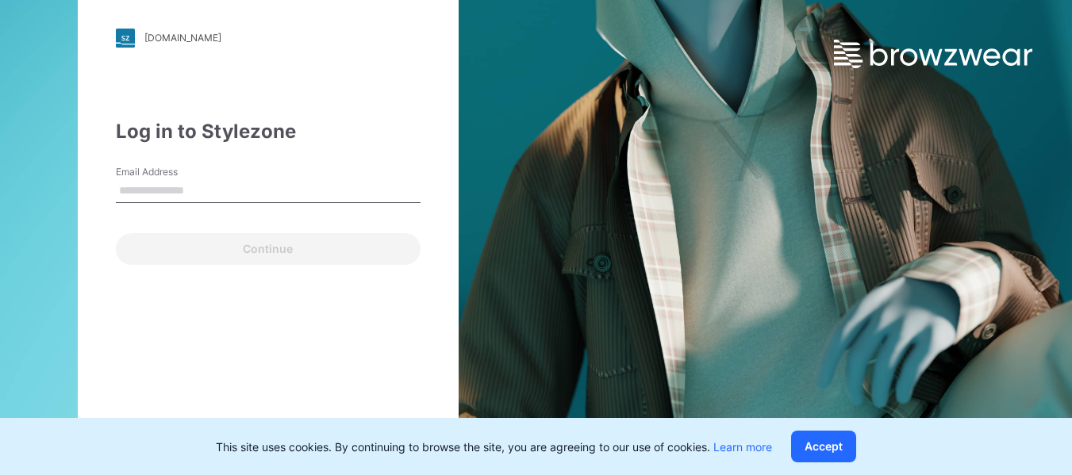 The image size is (1072, 475). I want to click on img: stylezone-logo.562084cfcfab977791bfbf7441f1a819.svg, so click(125, 38).